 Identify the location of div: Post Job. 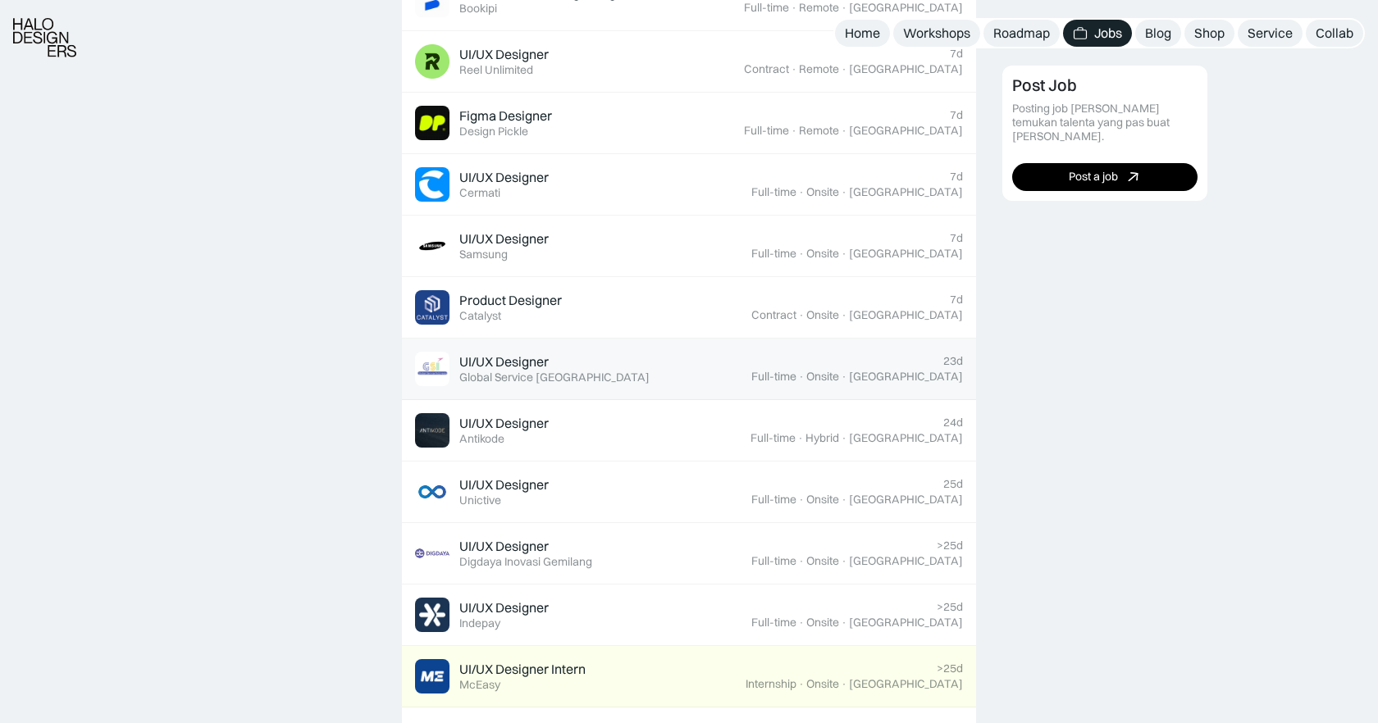
(1044, 85).